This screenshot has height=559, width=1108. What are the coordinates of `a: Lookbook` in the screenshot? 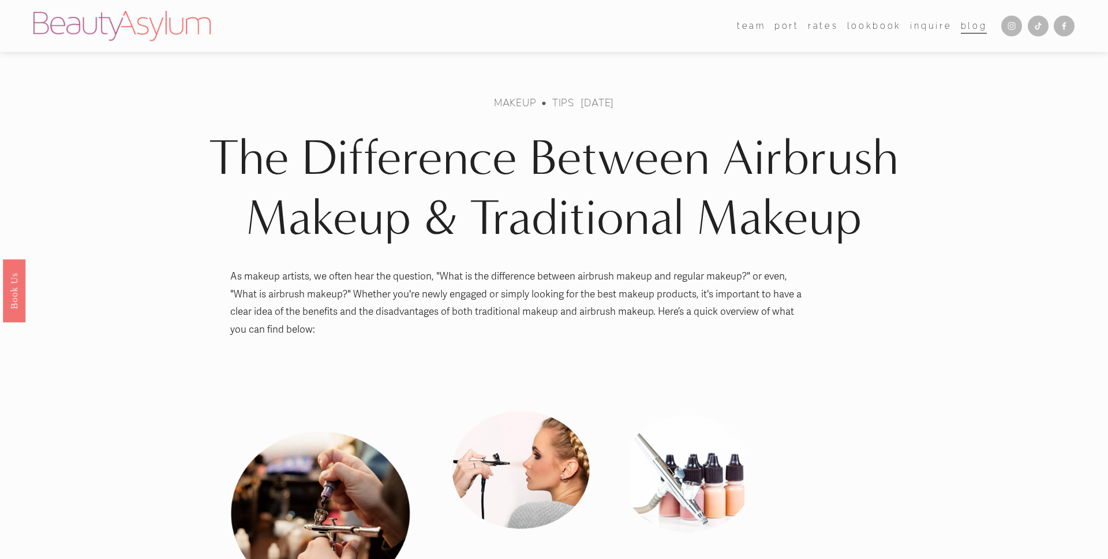 It's located at (874, 25).